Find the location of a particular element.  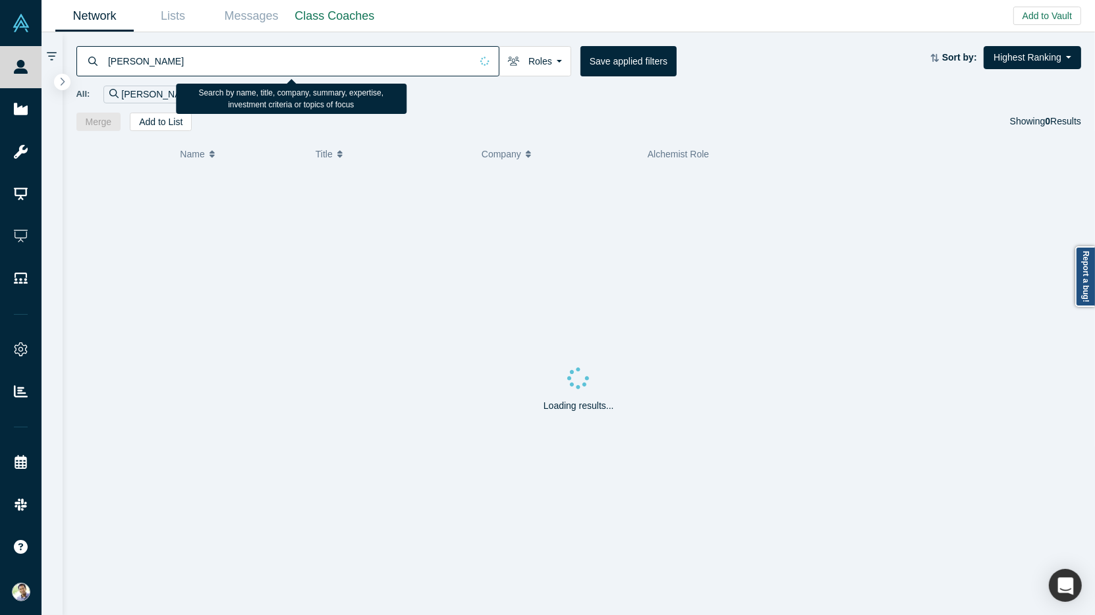

img: Alchemist Vault Logo is located at coordinates (21, 23).